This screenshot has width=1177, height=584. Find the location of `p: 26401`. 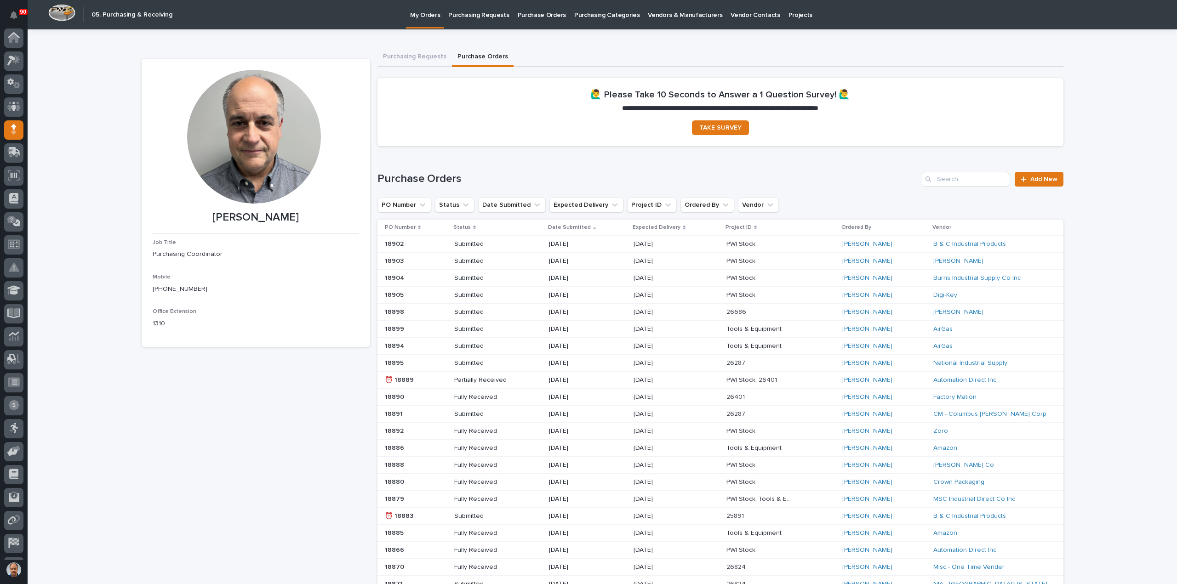

p: 26401 is located at coordinates (737, 396).